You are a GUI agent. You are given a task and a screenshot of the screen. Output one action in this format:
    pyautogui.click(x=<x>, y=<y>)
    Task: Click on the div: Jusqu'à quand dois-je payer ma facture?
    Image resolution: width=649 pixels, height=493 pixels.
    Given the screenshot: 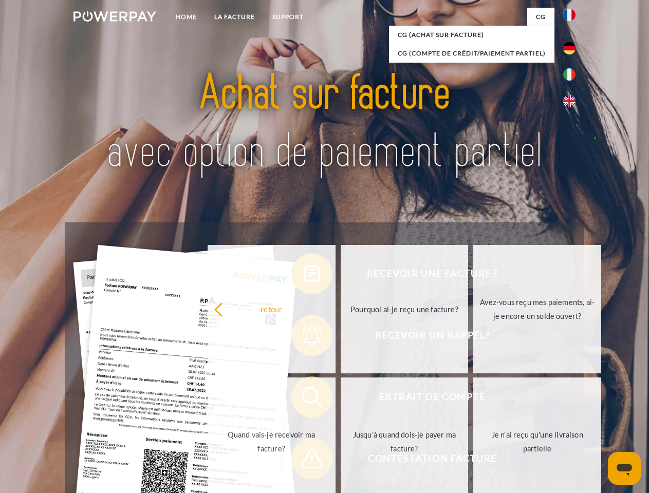 What is the action you would take?
    pyautogui.click(x=404, y=442)
    